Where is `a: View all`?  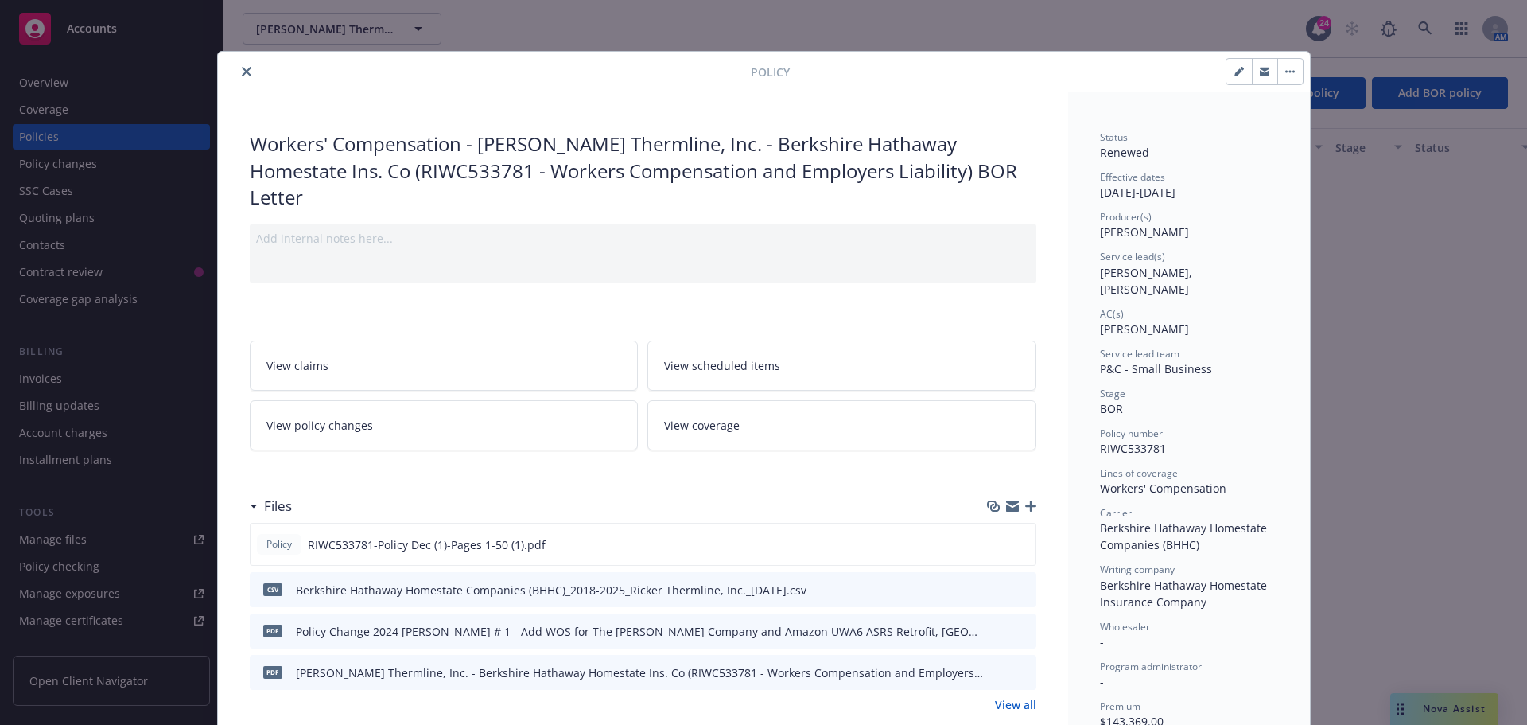 a: View all is located at coordinates (1016, 704).